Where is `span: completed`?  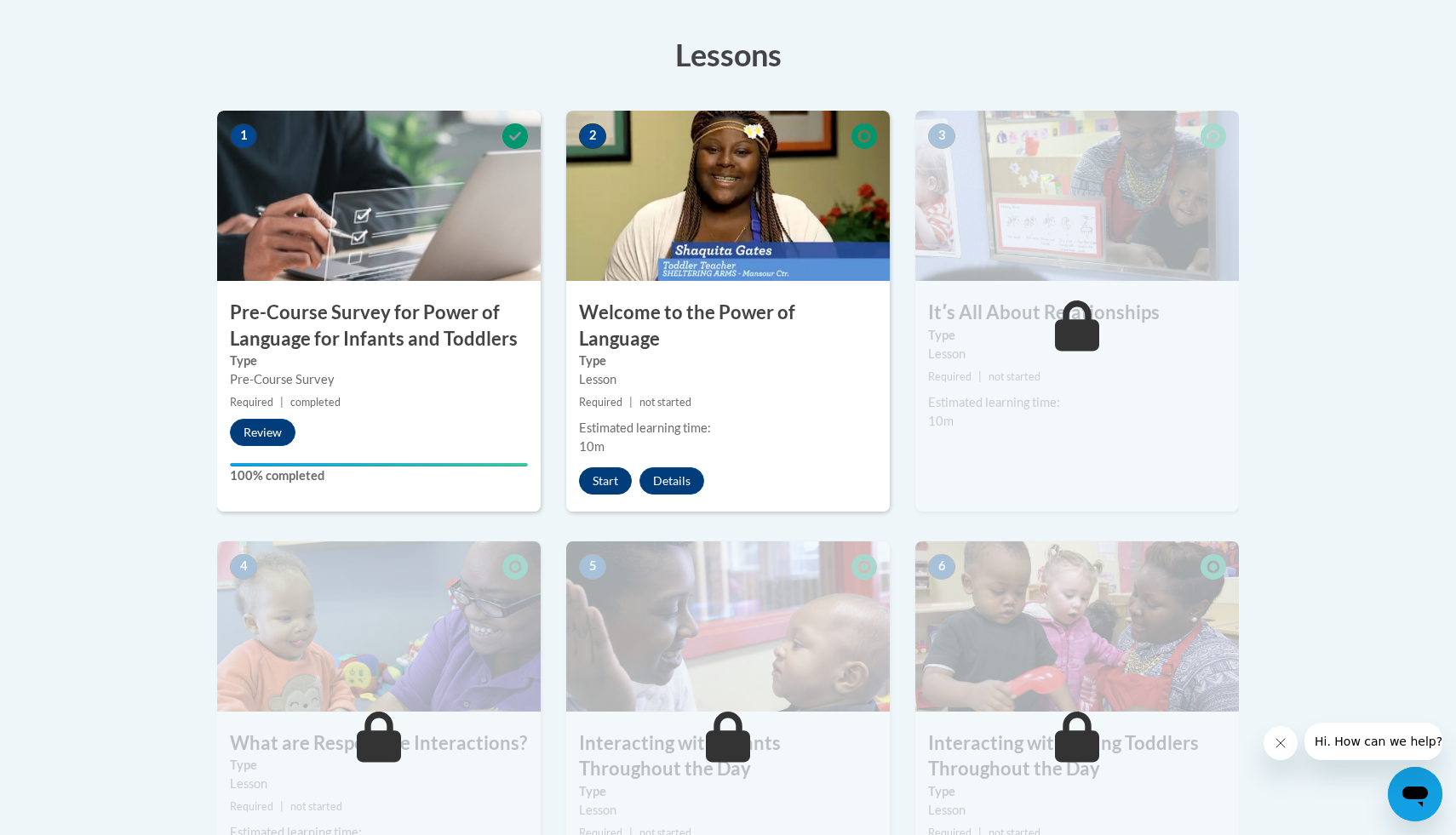 span: completed is located at coordinates (315, 401).